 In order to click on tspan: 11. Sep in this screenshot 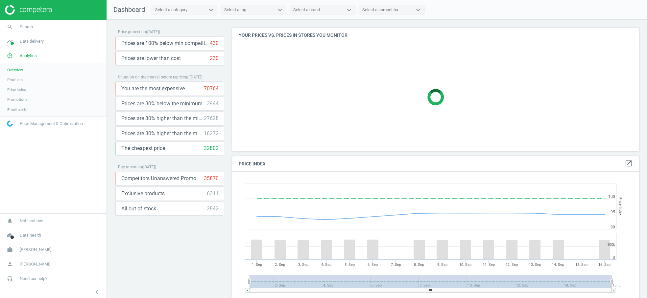, I will do `click(488, 265)`.